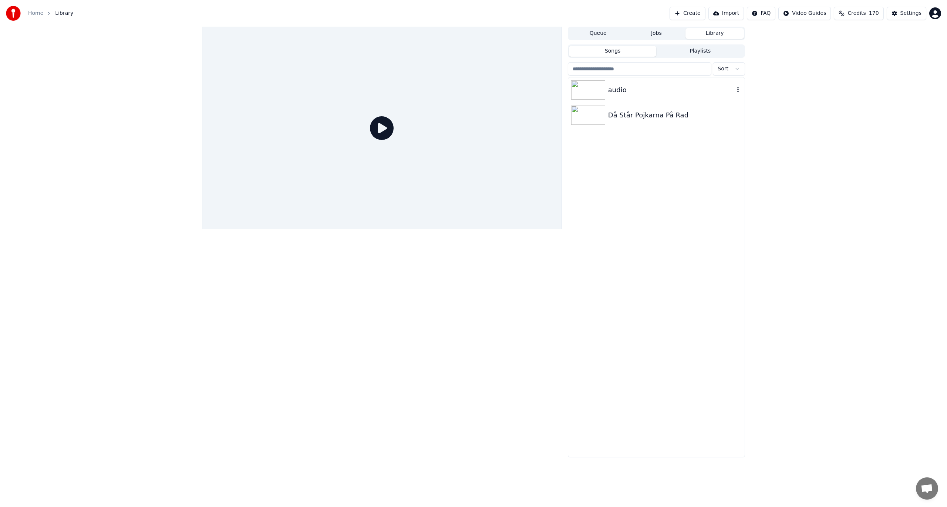 This screenshot has height=507, width=947. I want to click on div: audio, so click(671, 90).